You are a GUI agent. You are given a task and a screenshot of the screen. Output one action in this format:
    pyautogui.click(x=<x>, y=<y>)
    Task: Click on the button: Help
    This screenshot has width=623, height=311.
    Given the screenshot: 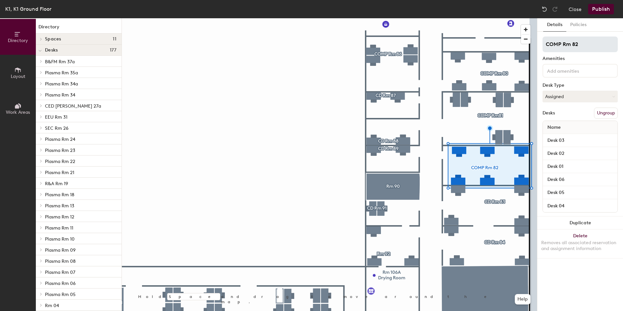 What is the action you would take?
    pyautogui.click(x=522, y=299)
    